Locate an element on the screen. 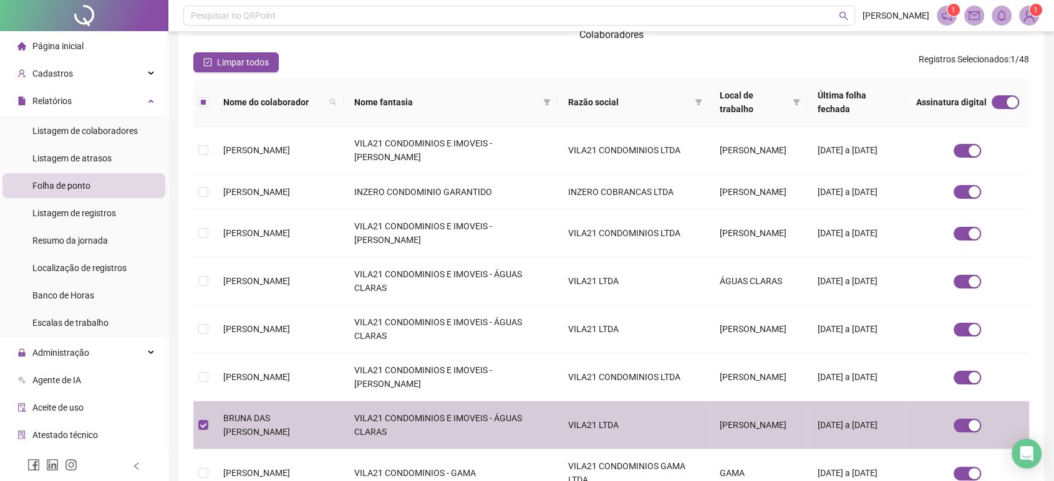  span: Colaboradores is located at coordinates (611, 34).